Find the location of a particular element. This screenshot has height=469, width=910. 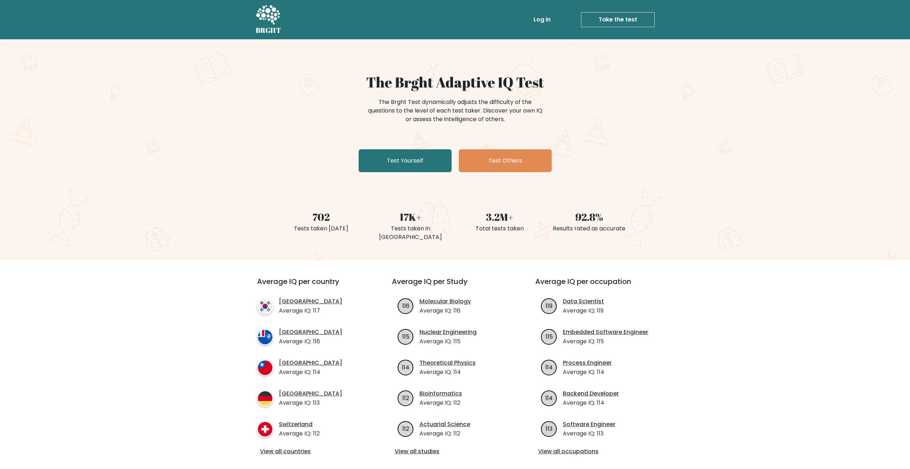

div: 92.8% is located at coordinates (589, 217).